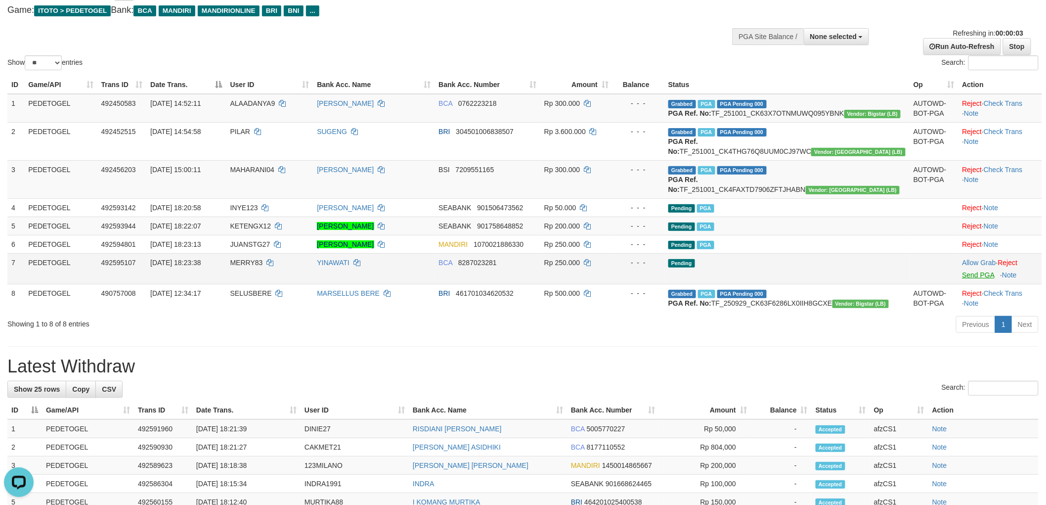  Describe the element at coordinates (119, 131) in the screenshot. I see `span: 492452515` at that location.